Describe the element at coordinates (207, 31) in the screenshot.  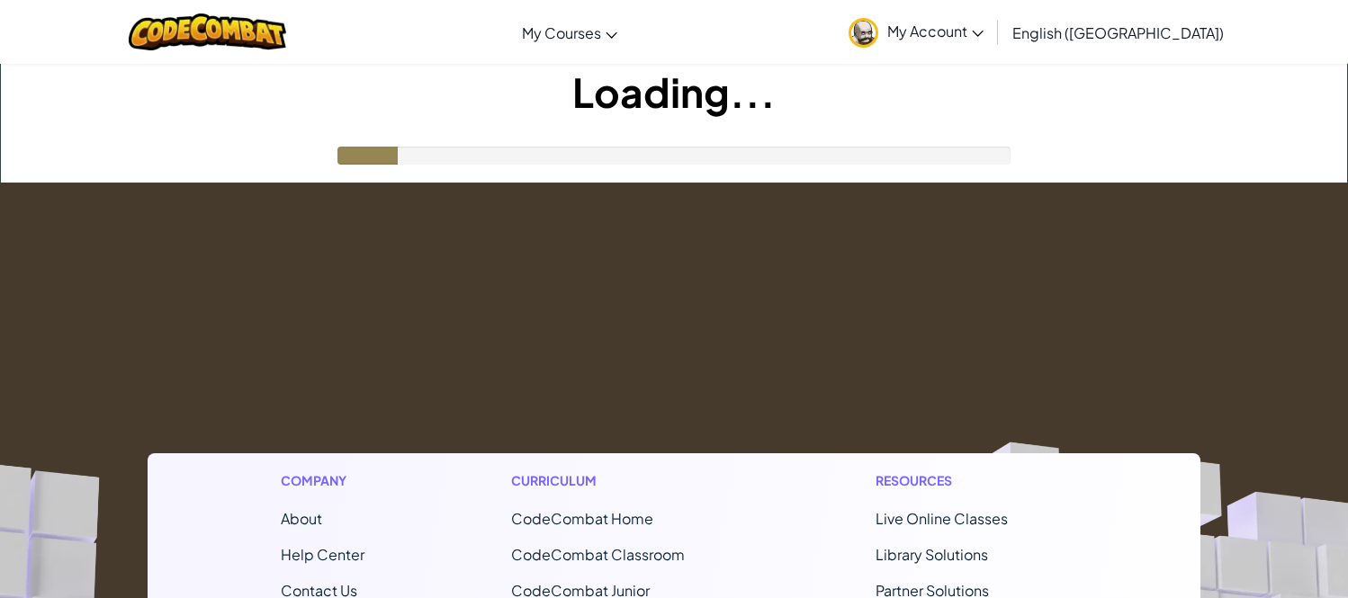
I see `img: CodeCombat logo` at that location.